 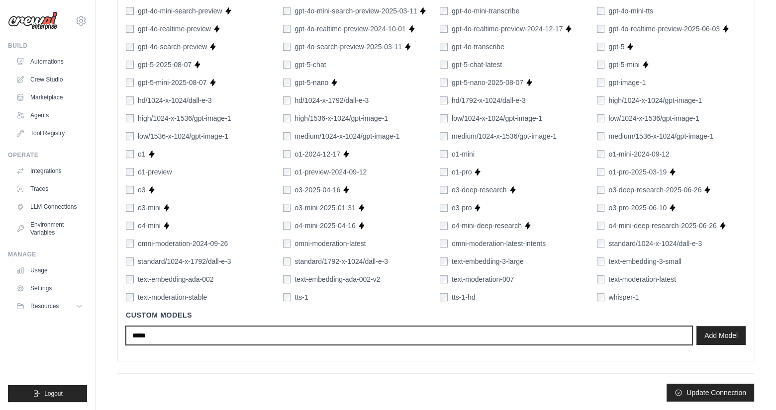 What do you see at coordinates (325, 208) in the screenshot?
I see `label: o3-mini-2025-01-31` at bounding box center [325, 208].